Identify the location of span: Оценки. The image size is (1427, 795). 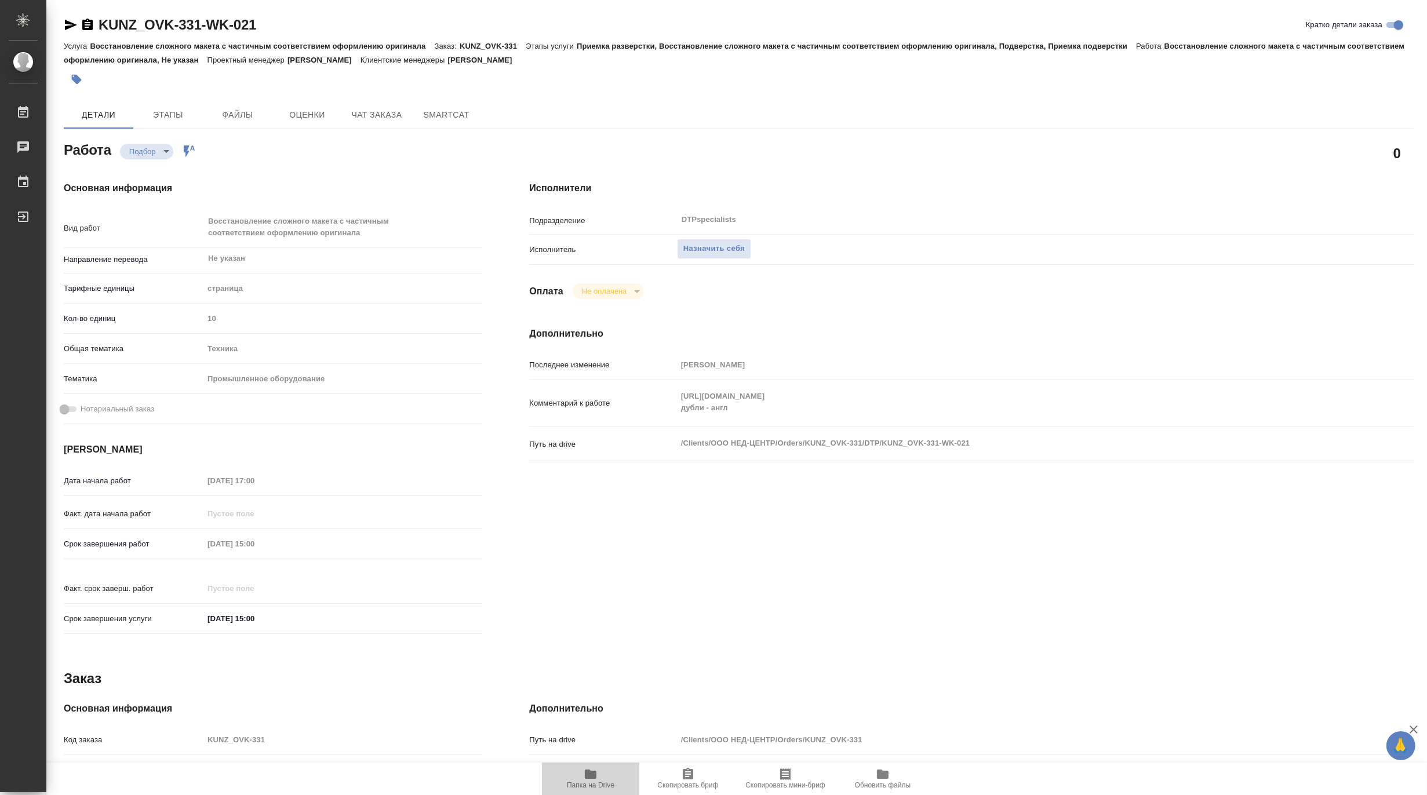
(307, 115).